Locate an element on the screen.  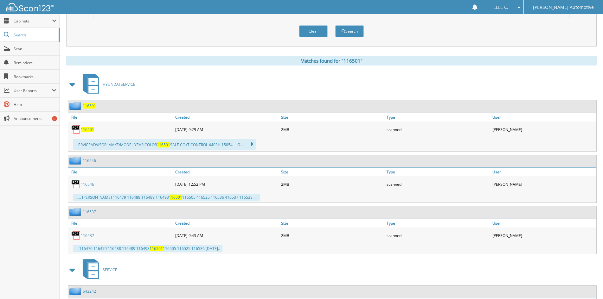
span: User Reports is located at coordinates (33, 91).